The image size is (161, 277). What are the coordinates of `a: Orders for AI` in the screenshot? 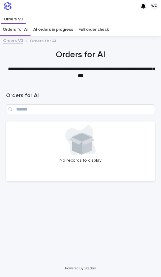 It's located at (15, 30).